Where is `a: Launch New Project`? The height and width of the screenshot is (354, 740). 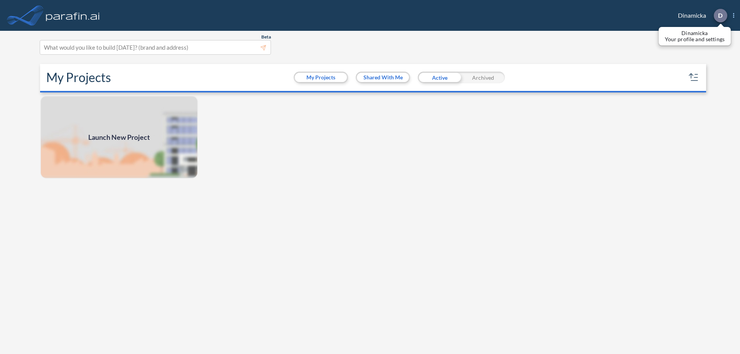
a: Launch New Project is located at coordinates (119, 137).